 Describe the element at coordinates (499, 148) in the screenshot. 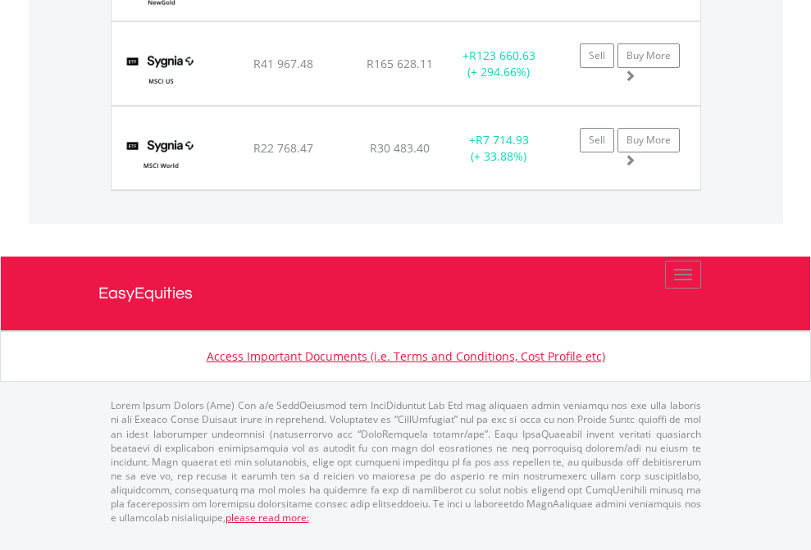

I see `div: + (+ 33.88%)` at that location.